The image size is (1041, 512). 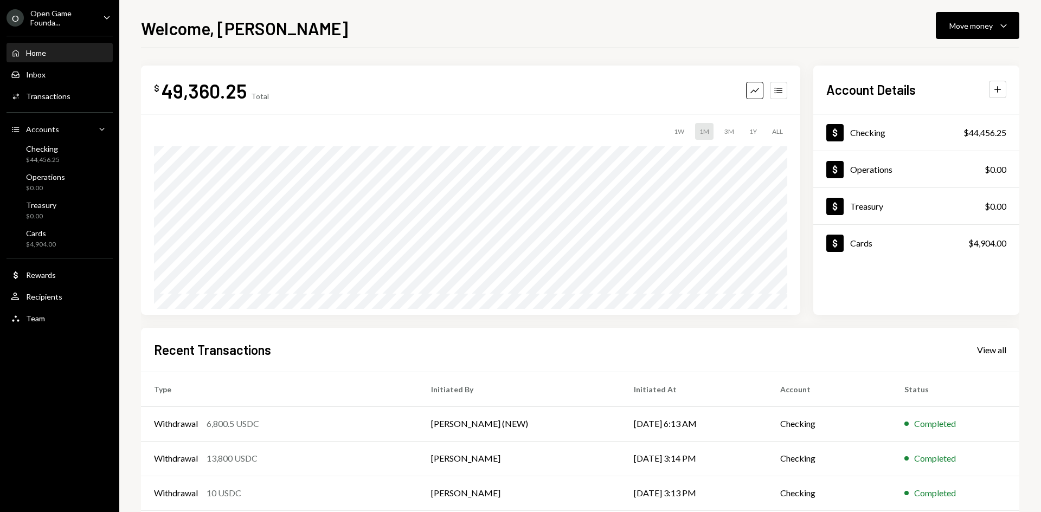 I want to click on div: 1W, so click(x=679, y=131).